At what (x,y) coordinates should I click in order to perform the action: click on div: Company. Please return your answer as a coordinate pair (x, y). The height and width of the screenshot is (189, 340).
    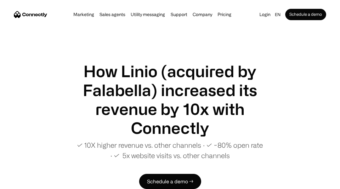
    Looking at the image, I should click on (202, 14).